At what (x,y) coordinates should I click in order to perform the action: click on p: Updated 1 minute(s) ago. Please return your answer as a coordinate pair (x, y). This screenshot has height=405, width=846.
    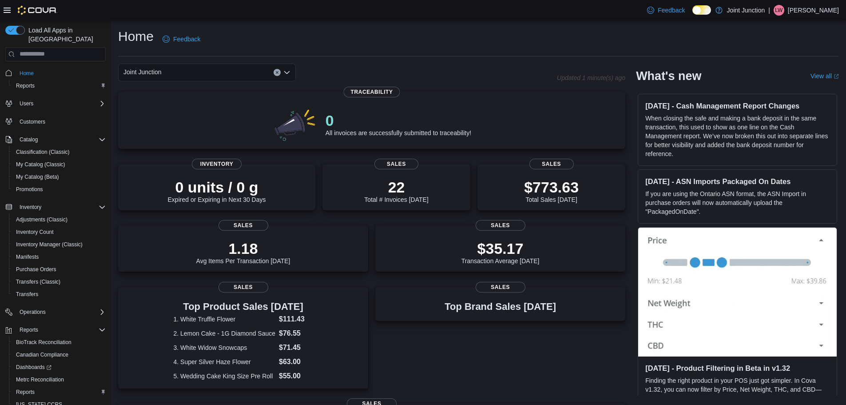
    Looking at the image, I should click on (591, 78).